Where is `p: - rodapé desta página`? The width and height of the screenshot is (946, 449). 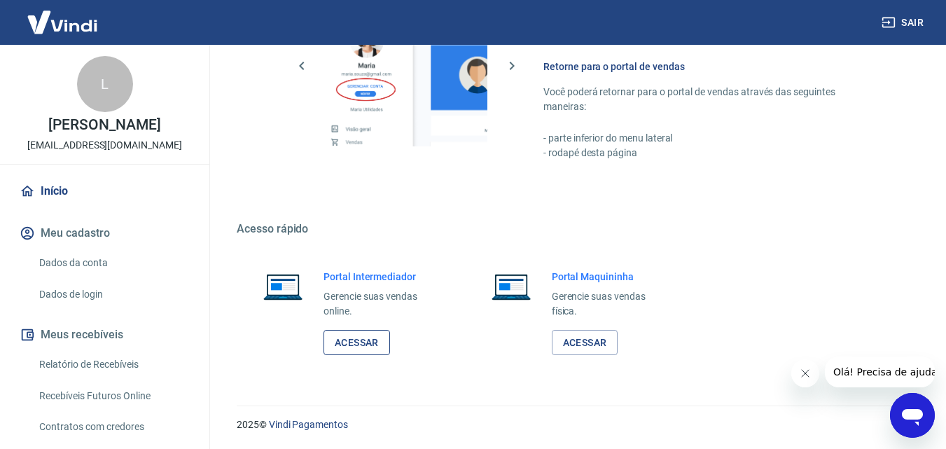
p: - rodapé desta página is located at coordinates (711, 153).